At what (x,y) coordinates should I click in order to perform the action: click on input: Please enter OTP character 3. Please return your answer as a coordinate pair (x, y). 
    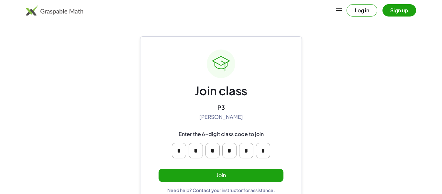
    Looking at the image, I should click on (213, 151).